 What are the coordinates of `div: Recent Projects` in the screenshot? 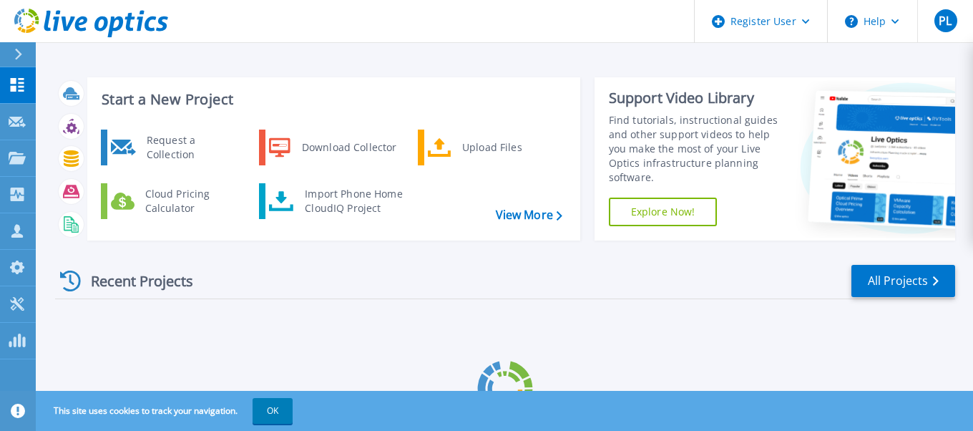 It's located at (134, 281).